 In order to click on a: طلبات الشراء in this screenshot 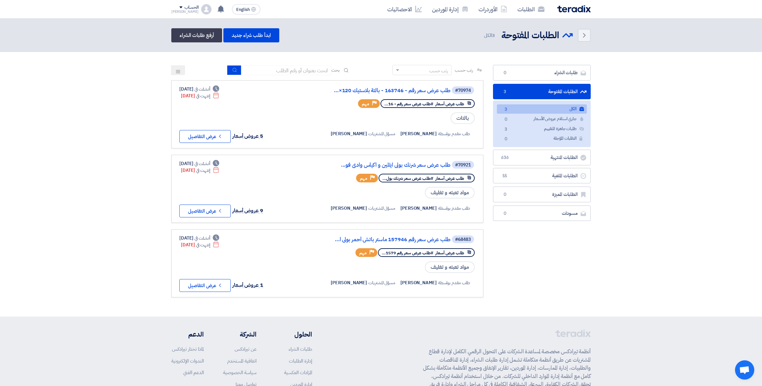, I will do `click(300, 349)`.